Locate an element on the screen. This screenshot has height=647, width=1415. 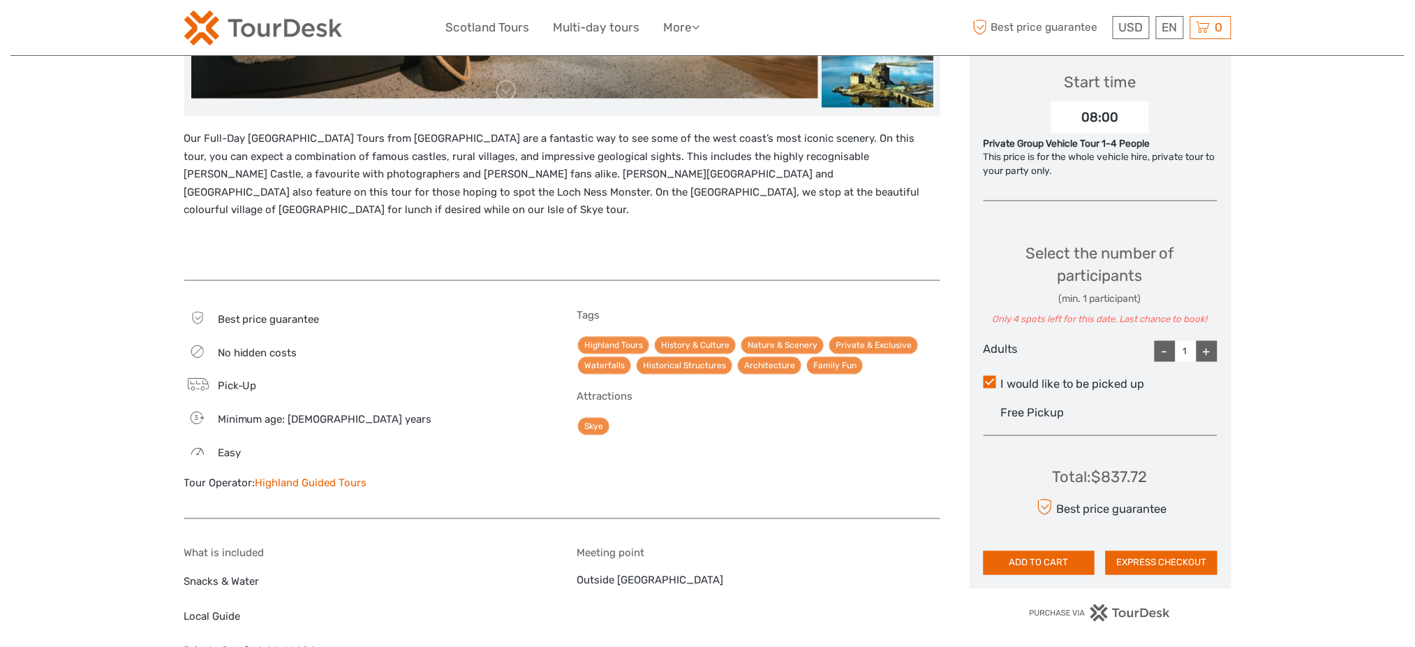
a: Highland Tours is located at coordinates (614, 345).